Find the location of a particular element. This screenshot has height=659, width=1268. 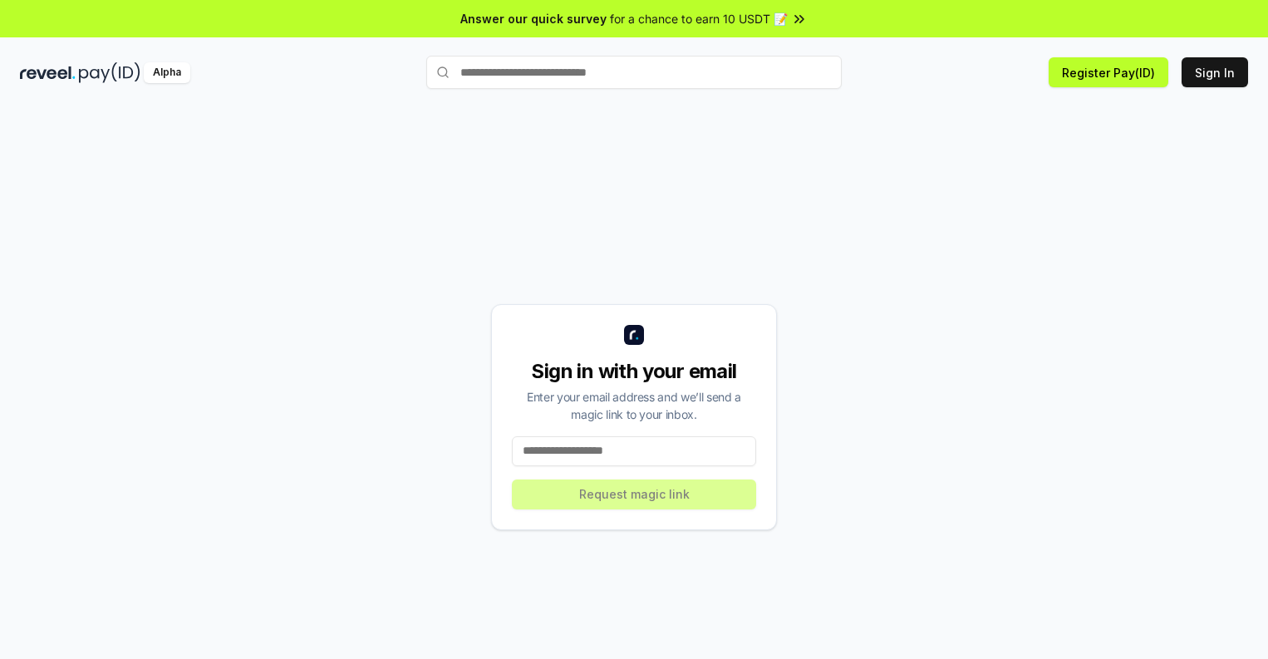

div: Sign in with your email is located at coordinates (634, 371).